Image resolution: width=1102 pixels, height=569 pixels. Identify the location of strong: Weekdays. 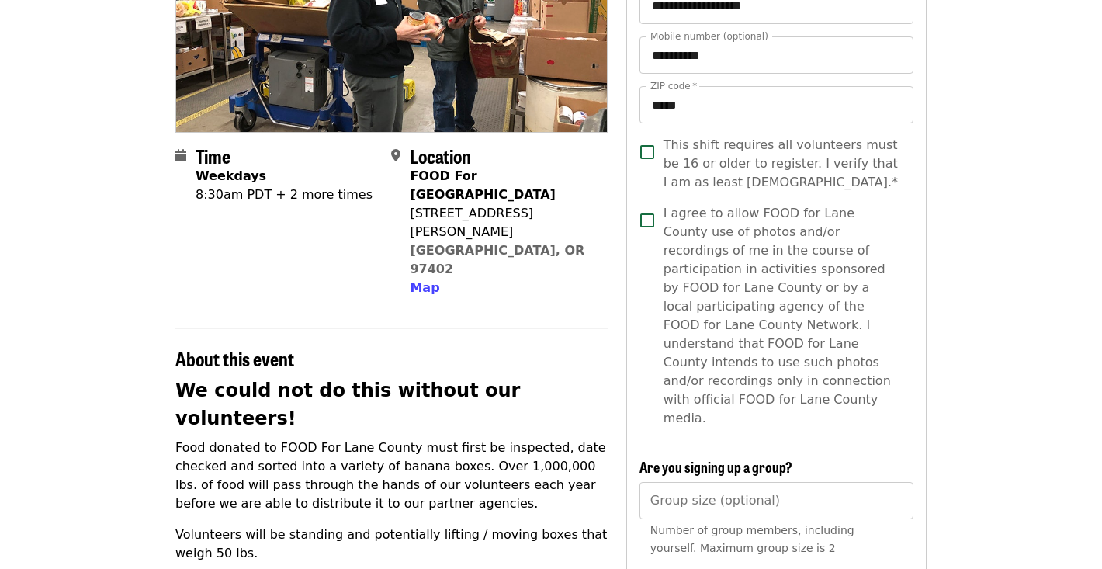
(230, 175).